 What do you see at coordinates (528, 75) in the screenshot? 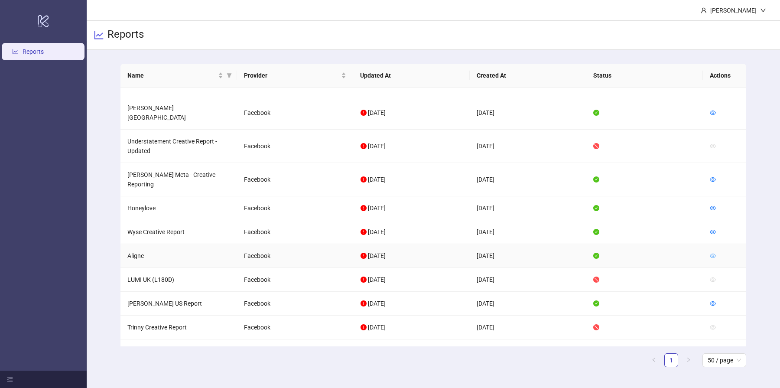
I see `th: Created At` at bounding box center [528, 75].